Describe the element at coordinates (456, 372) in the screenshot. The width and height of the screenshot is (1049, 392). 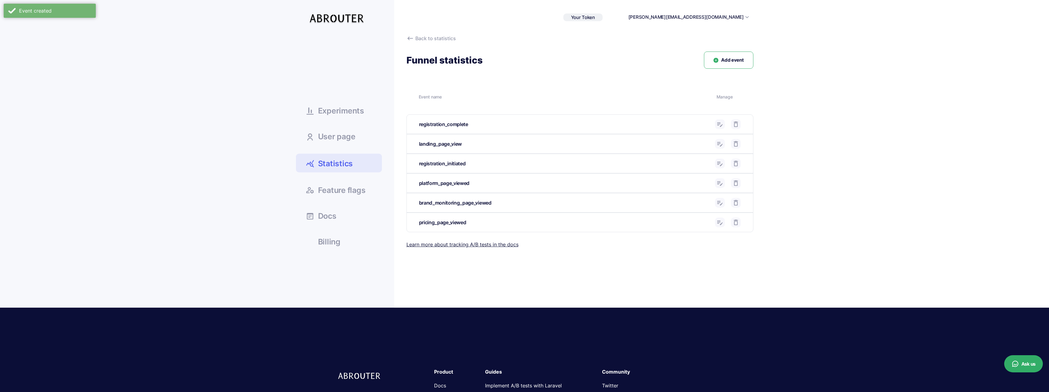
I see `div: Product` at that location.